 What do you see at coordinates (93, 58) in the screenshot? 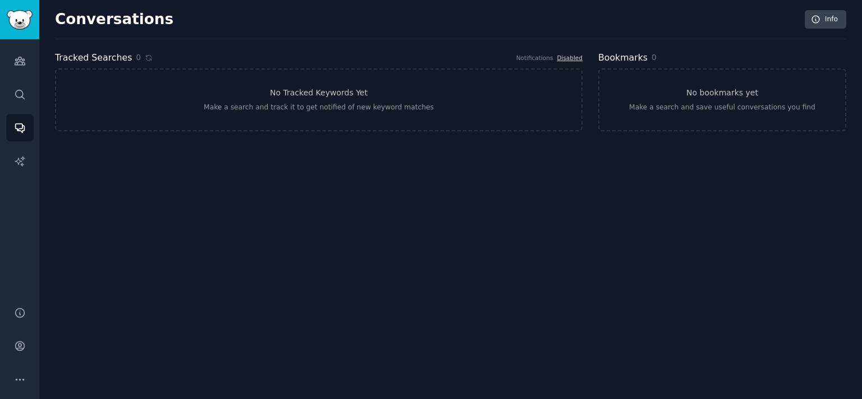
I see `h2: Tracked Searches` at bounding box center [93, 58].